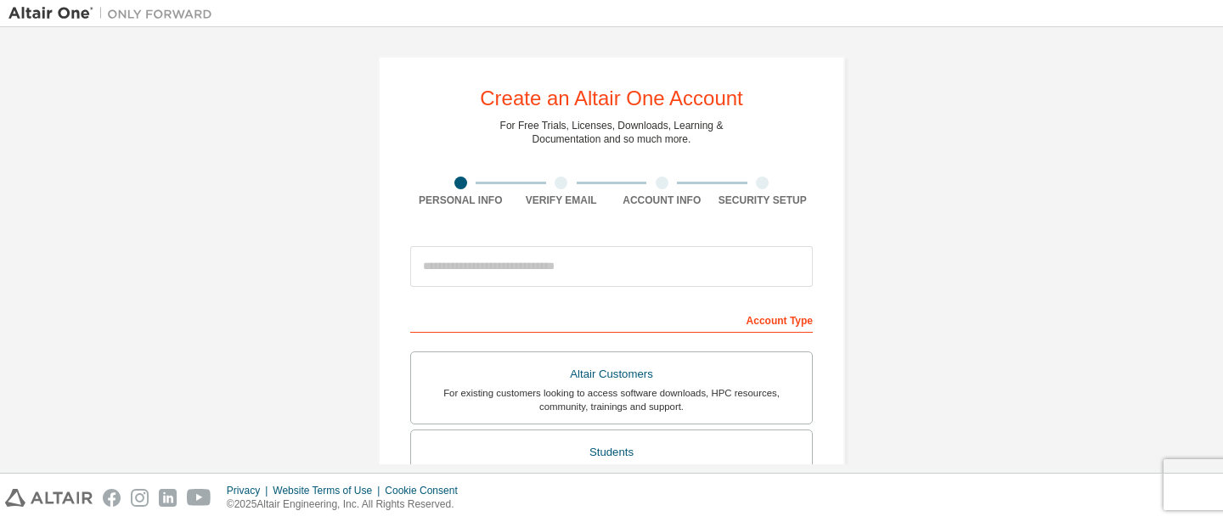  What do you see at coordinates (48, 498) in the screenshot?
I see `img: altair_logo.svg` at bounding box center [48, 498].